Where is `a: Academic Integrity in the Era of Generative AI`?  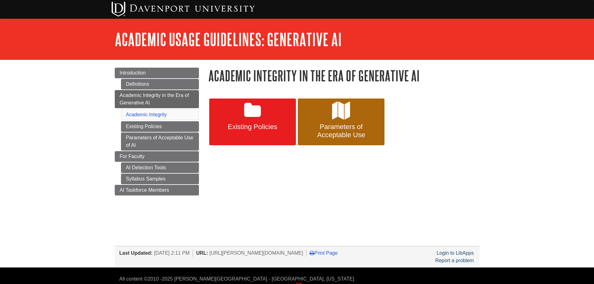
a: Academic Integrity in the Era of Generative AI is located at coordinates (157, 99).